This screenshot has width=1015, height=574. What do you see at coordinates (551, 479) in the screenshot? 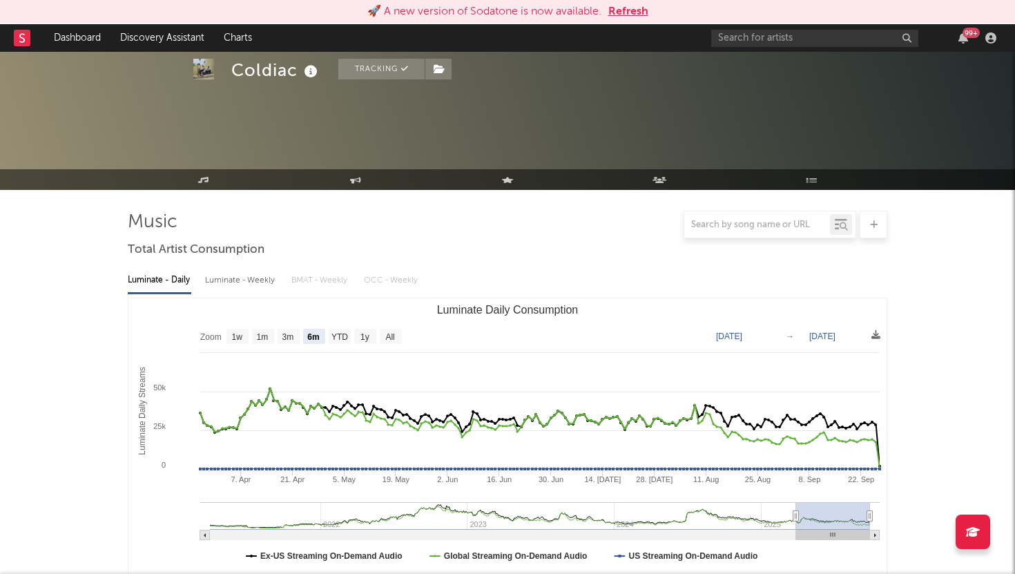
I see `text: 30. Jun` at bounding box center [551, 479].